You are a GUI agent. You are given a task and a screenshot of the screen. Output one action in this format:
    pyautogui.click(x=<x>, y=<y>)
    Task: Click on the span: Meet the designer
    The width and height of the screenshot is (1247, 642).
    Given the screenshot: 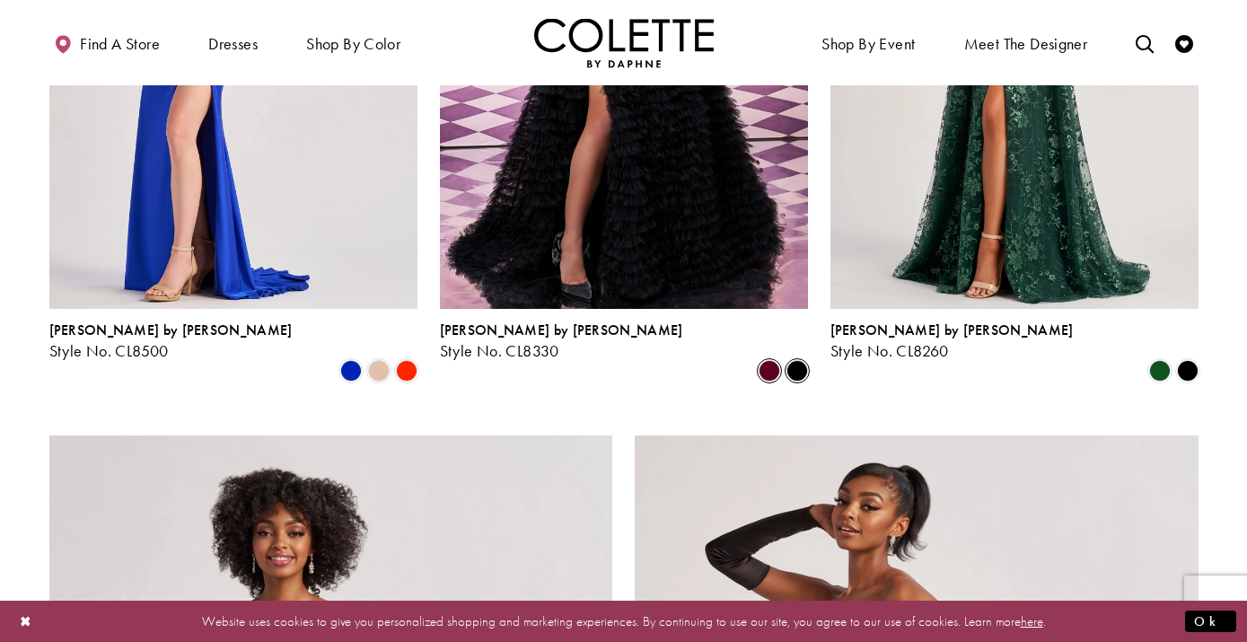 What is the action you would take?
    pyautogui.click(x=1026, y=44)
    